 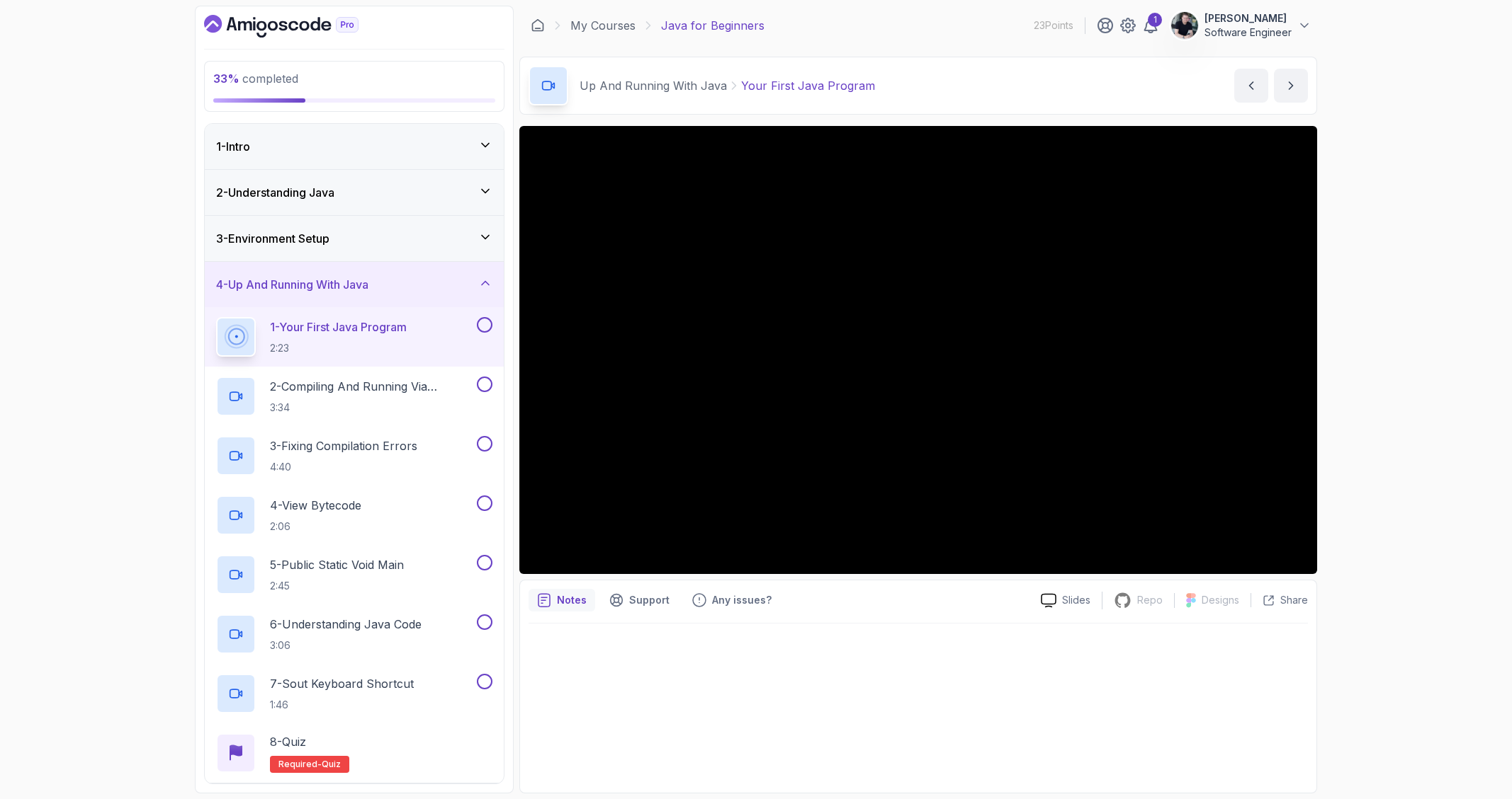 I want to click on p: 3:34, so click(x=372, y=408).